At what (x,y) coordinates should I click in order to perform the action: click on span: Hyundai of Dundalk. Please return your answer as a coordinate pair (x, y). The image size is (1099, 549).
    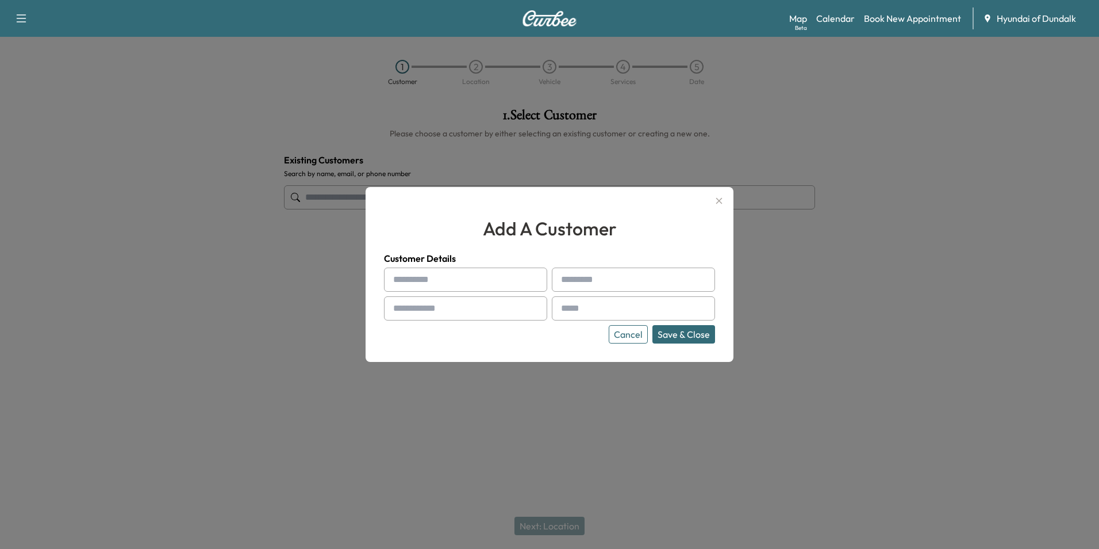
    Looking at the image, I should click on (1037, 18).